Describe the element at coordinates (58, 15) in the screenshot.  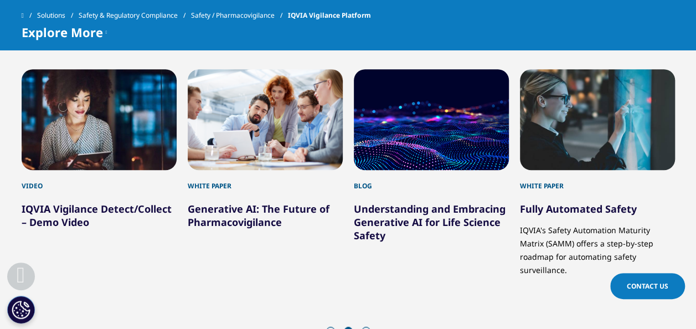
I see `a: Solutions` at that location.